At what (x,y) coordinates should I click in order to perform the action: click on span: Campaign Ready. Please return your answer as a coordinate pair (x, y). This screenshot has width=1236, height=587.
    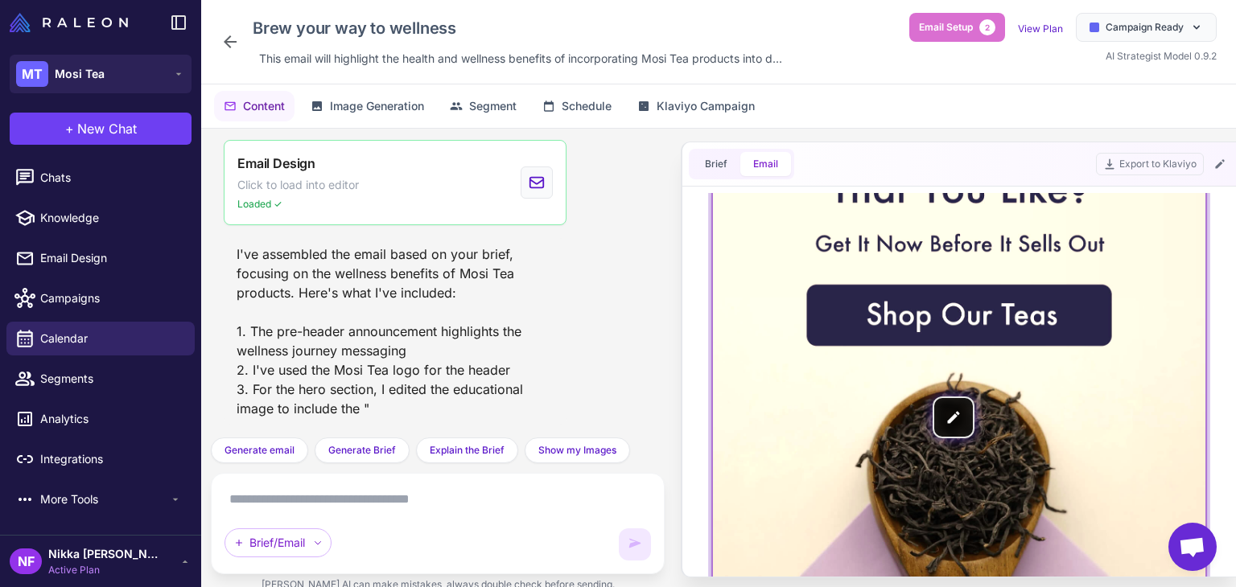
    Looking at the image, I should click on (1144, 27).